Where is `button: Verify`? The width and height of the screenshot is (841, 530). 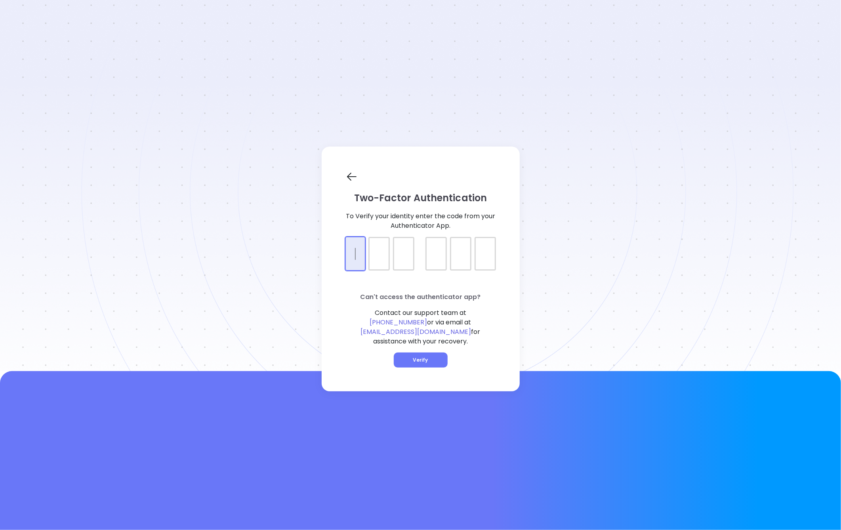
button: Verify is located at coordinates (421, 360).